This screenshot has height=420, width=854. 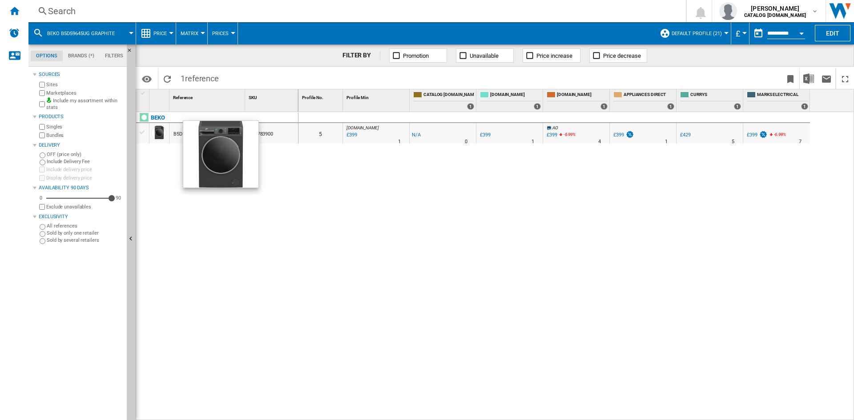 What do you see at coordinates (167, 78) in the screenshot?
I see `button: Reload` at bounding box center [167, 78].